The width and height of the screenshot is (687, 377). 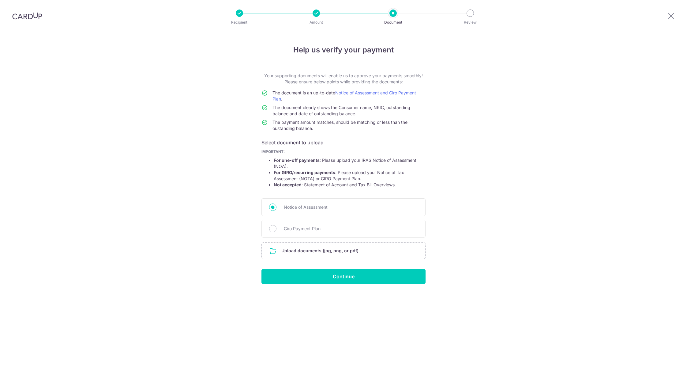 I want to click on span: The document clearly shows the Consumer name, NRIC, outstanding balance and date of outstanding b..., so click(x=341, y=110).